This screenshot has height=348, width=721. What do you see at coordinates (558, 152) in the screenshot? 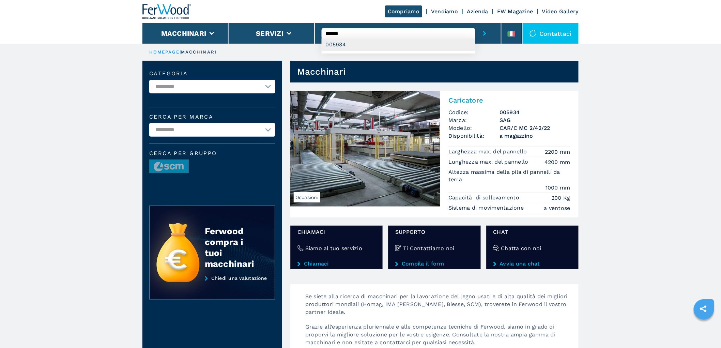
I see `em: 2200 mm` at bounding box center [558, 152].